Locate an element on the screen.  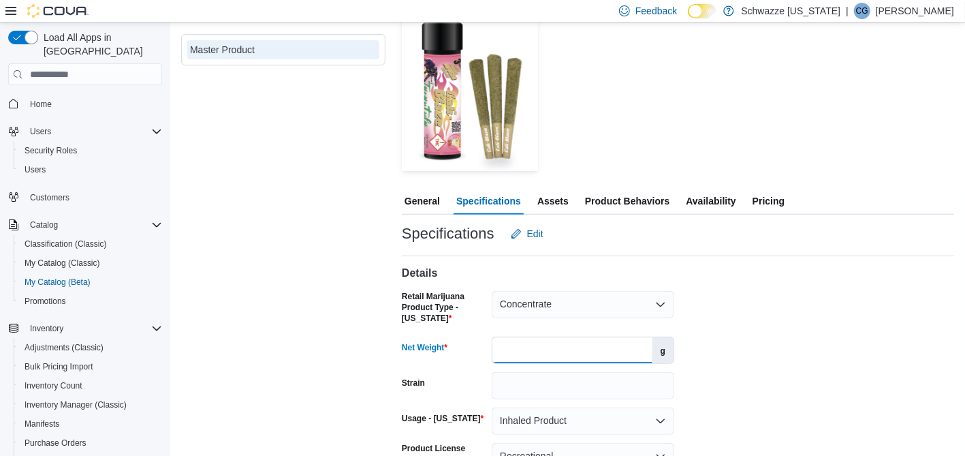
span: Assets is located at coordinates (553, 201).